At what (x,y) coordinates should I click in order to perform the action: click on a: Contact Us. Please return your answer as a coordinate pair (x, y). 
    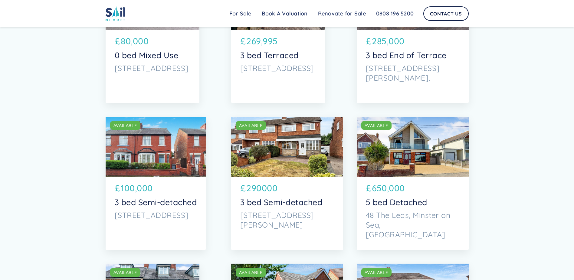
    Looking at the image, I should click on (446, 14).